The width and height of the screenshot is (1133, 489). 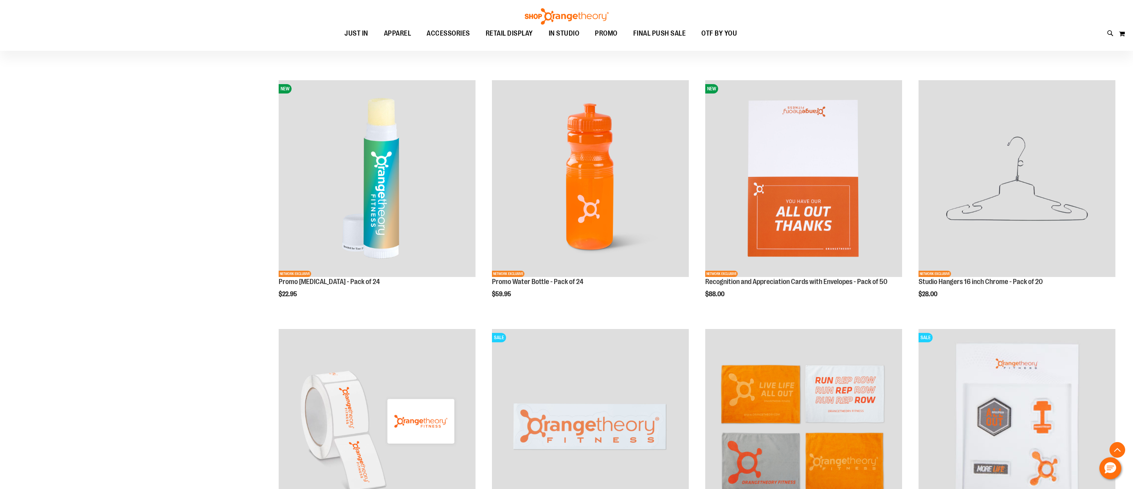 I want to click on span: JUST IN, so click(x=356, y=33).